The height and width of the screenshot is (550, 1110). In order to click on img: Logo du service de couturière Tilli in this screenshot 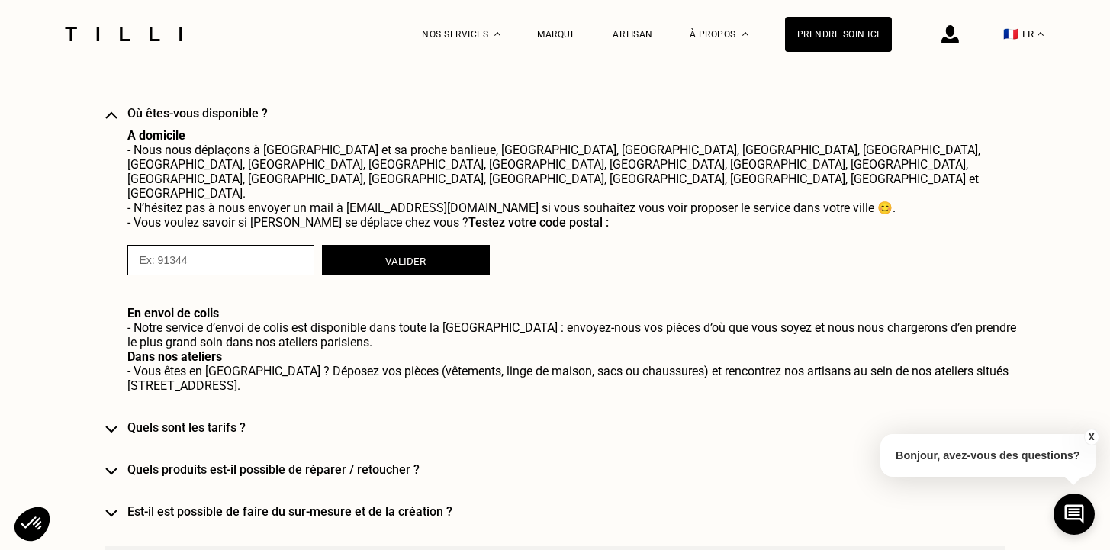, I will do `click(124, 34)`.